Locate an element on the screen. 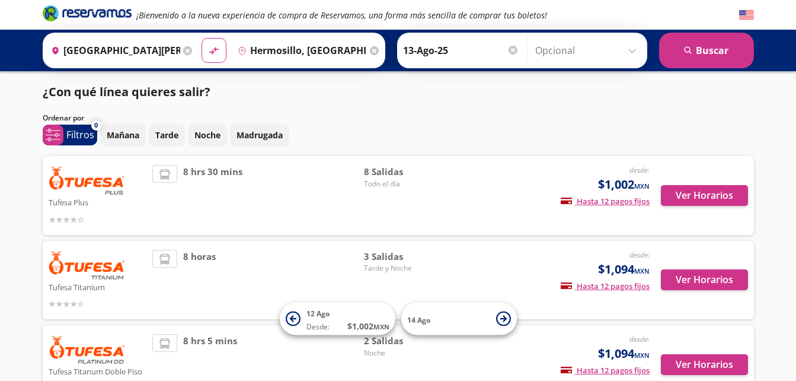 The image size is (796, 381). input: Buscar Destino is located at coordinates (300, 50).